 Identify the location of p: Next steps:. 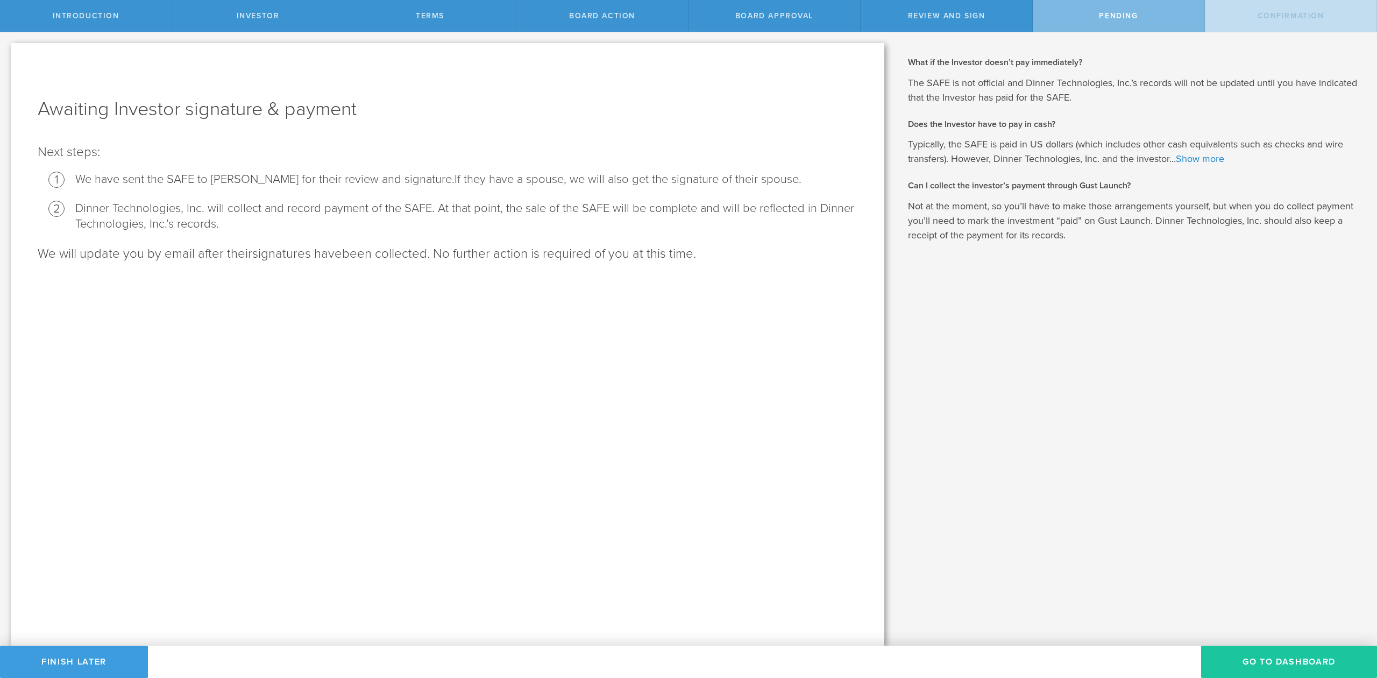
(448, 152).